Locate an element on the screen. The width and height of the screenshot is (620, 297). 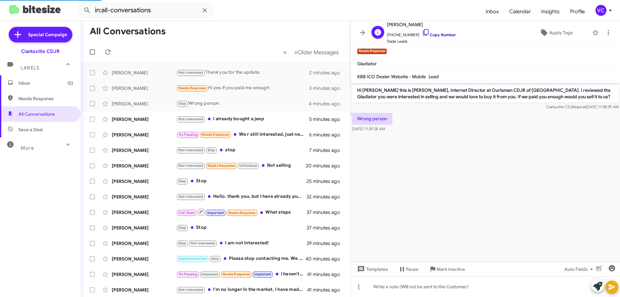
span: Lead is located at coordinates (434, 77).